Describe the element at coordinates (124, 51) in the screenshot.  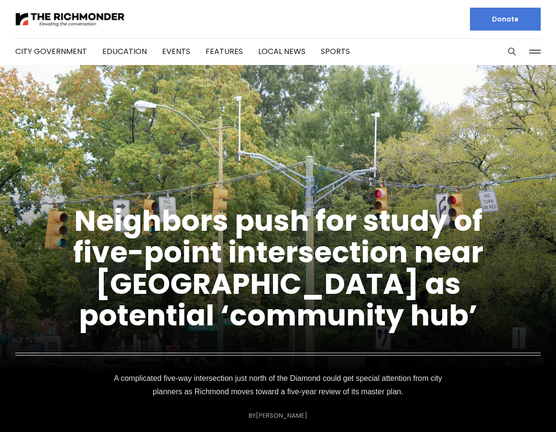
I see `a: Education` at that location.